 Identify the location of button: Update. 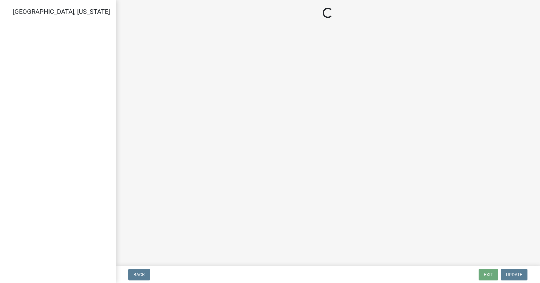
(514, 275).